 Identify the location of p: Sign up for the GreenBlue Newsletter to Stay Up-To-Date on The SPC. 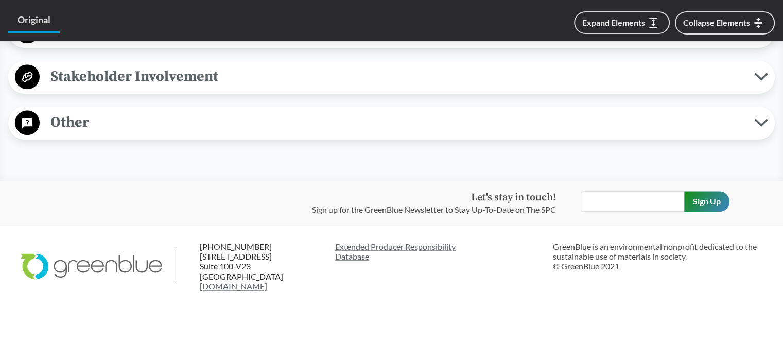
(434, 209).